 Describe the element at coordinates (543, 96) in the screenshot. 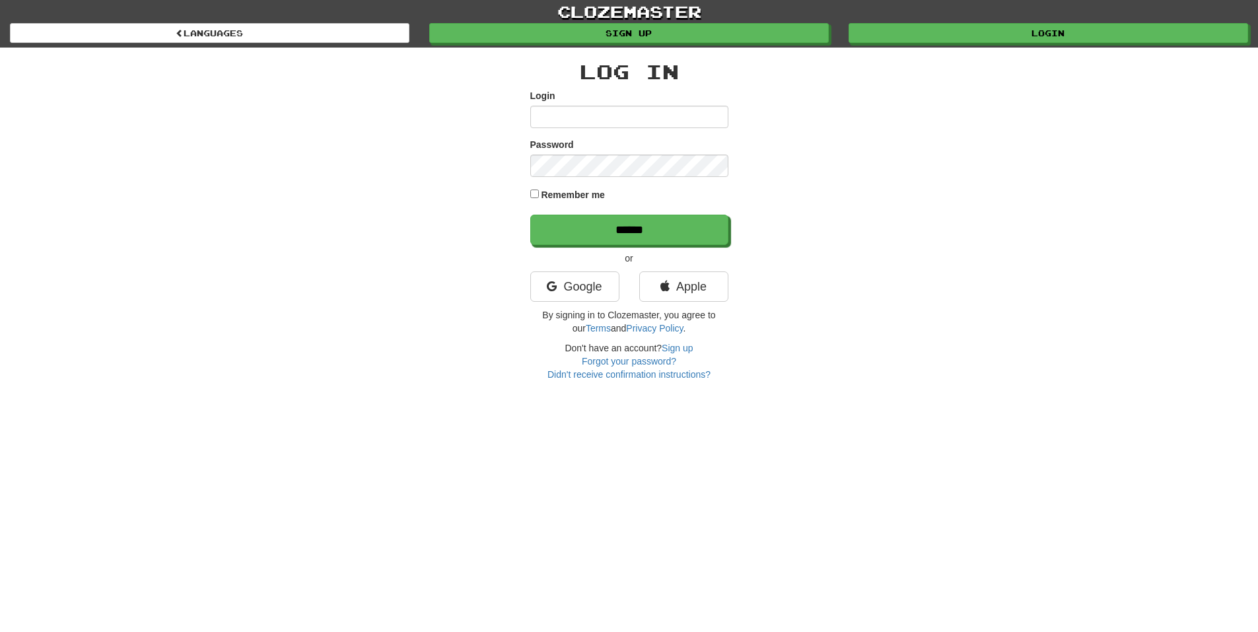

I see `label: Login` at that location.